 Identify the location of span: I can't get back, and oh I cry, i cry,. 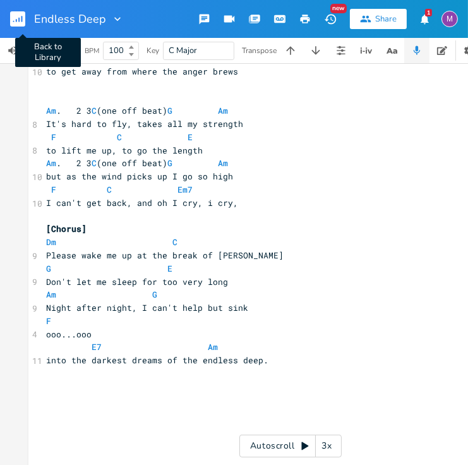
(142, 203).